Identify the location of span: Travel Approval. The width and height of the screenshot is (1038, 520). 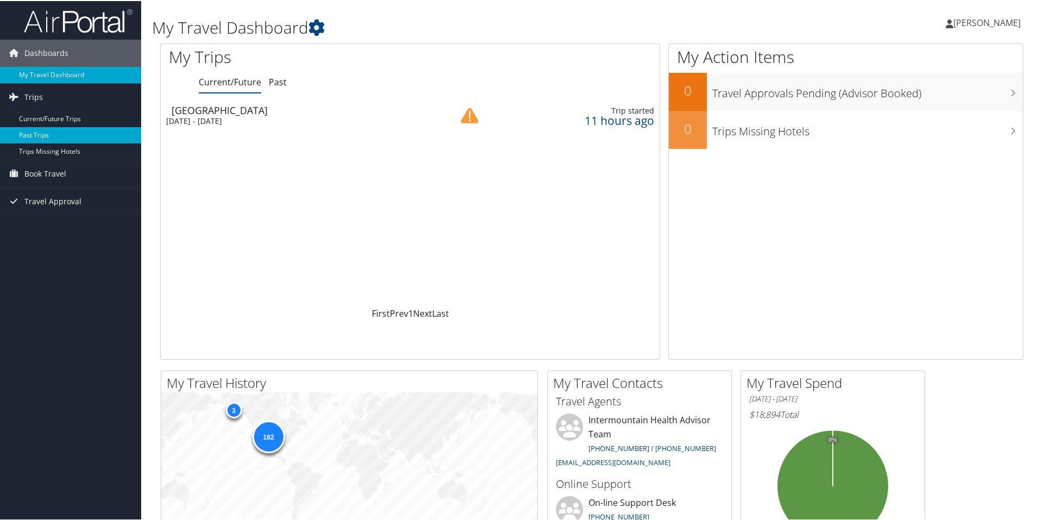
(53, 200).